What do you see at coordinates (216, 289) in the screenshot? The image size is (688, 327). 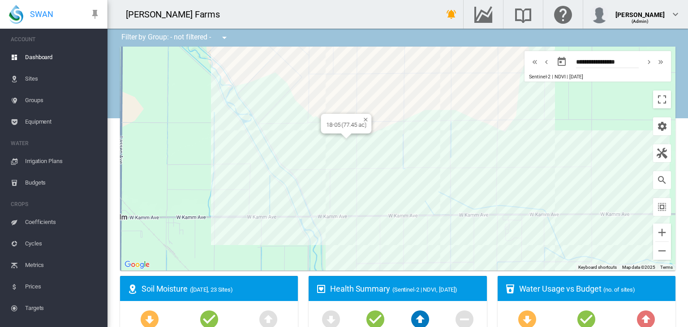 I see `div: Soil Moisture` at bounding box center [216, 289].